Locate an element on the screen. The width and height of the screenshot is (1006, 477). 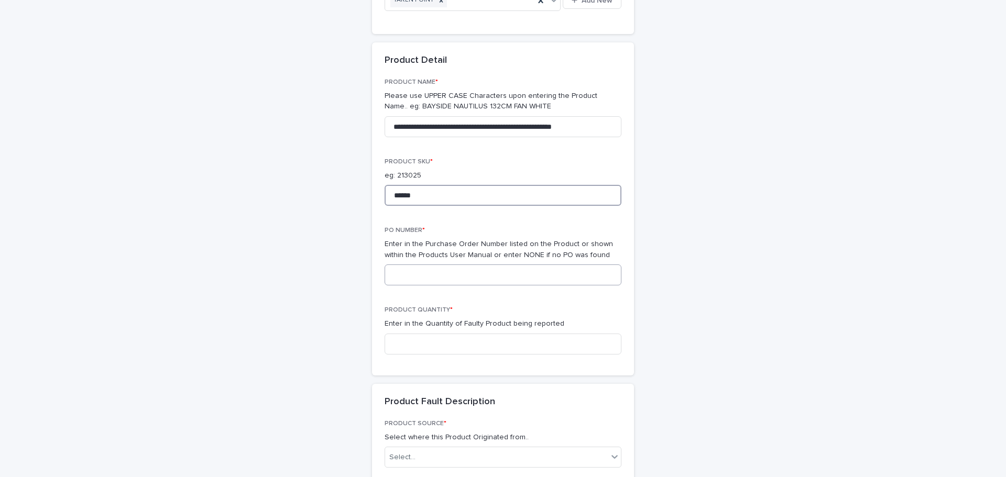
h2: Product Fault Description is located at coordinates (440, 402).